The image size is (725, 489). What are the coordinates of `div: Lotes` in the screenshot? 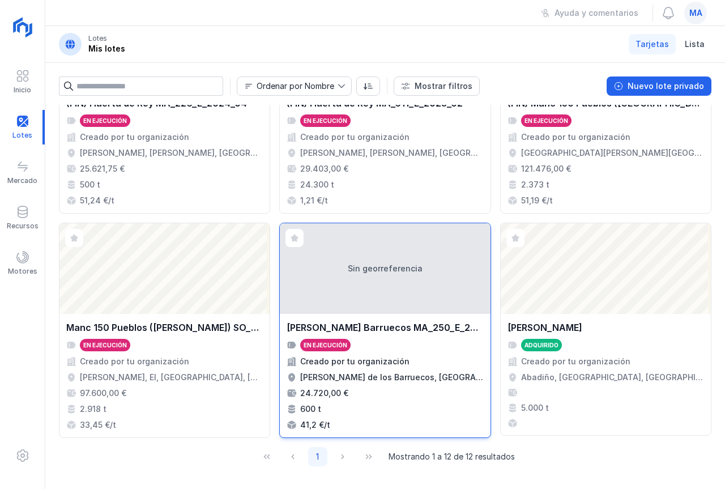 It's located at (97, 38).